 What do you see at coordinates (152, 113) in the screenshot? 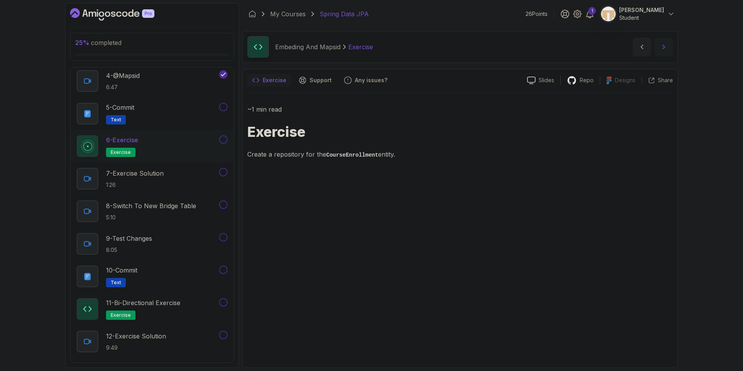
I see `button: 5-CommitText` at bounding box center [152, 113].